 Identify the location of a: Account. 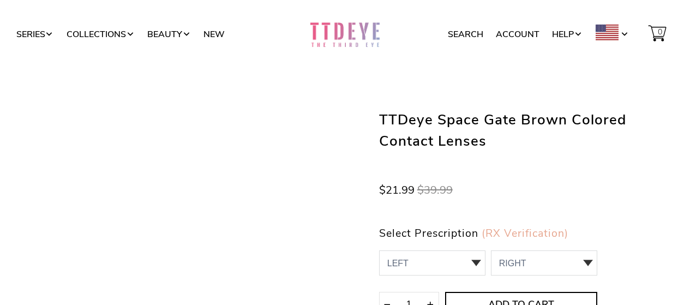
(518, 34).